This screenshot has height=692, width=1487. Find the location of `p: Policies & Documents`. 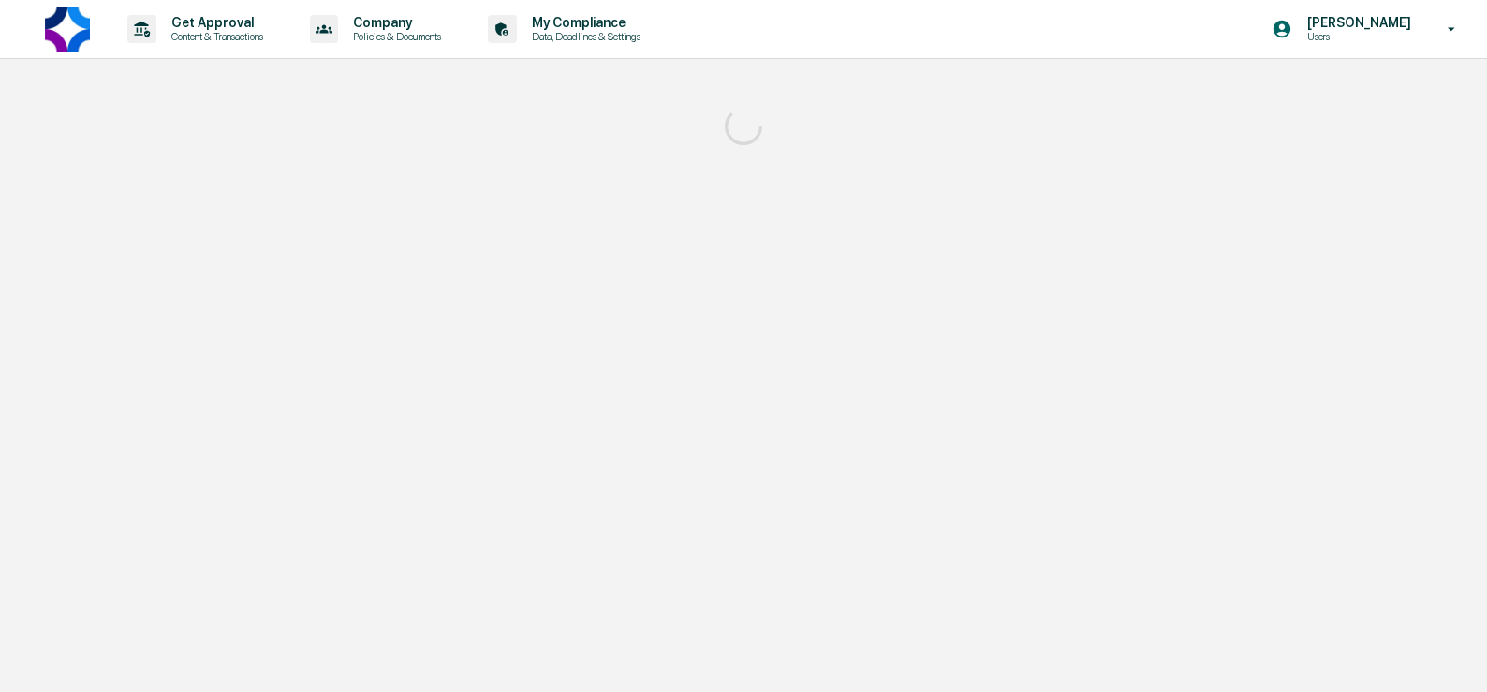

p: Policies & Documents is located at coordinates (394, 37).